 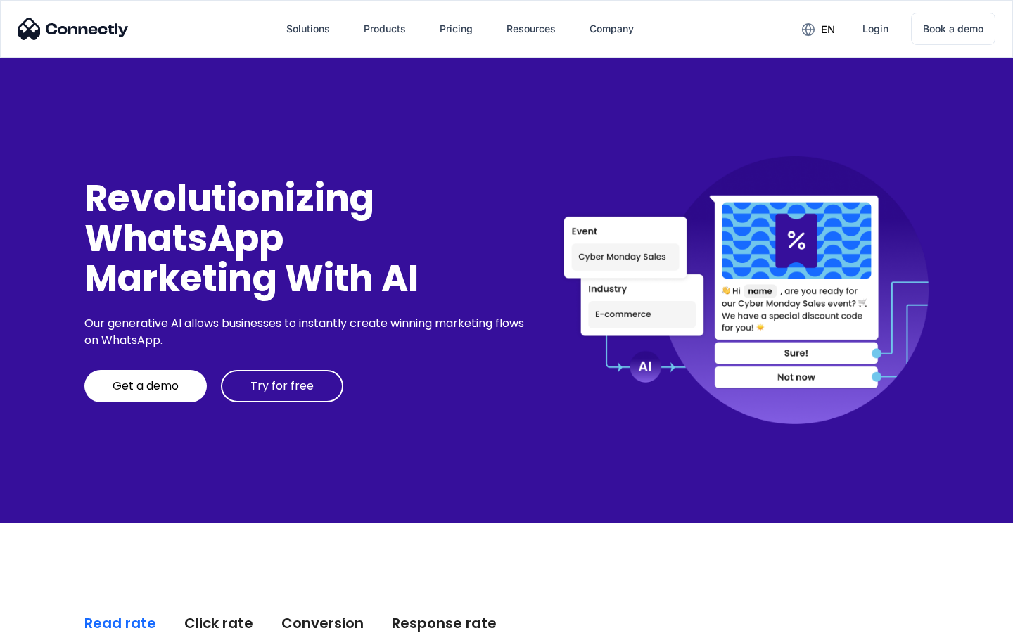 What do you see at coordinates (456, 29) in the screenshot?
I see `div: Pricing` at bounding box center [456, 29].